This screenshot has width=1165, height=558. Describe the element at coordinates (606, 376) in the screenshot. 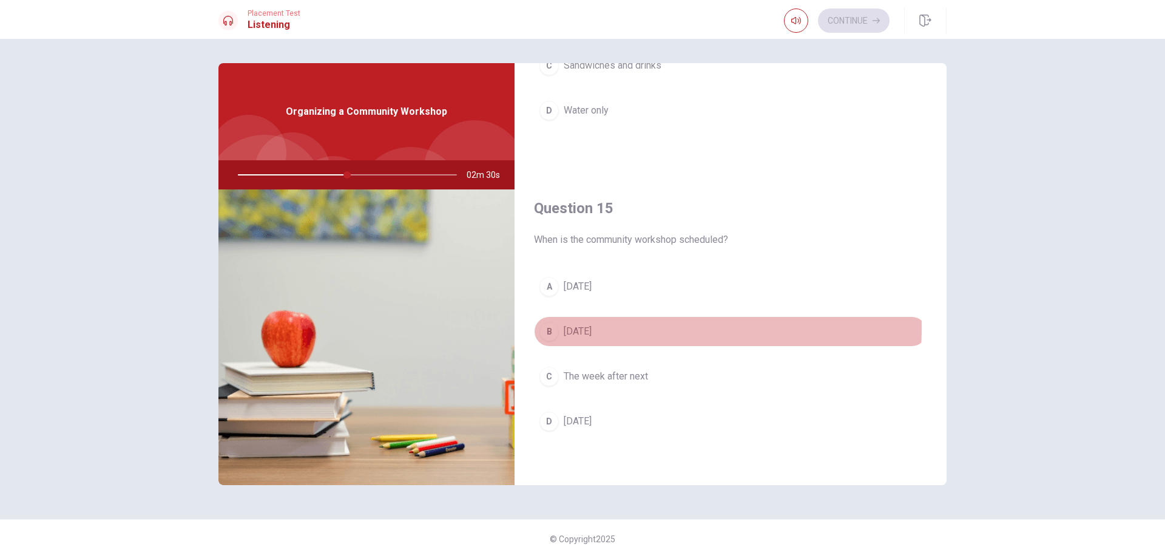

I see `span: The week after next` at that location.